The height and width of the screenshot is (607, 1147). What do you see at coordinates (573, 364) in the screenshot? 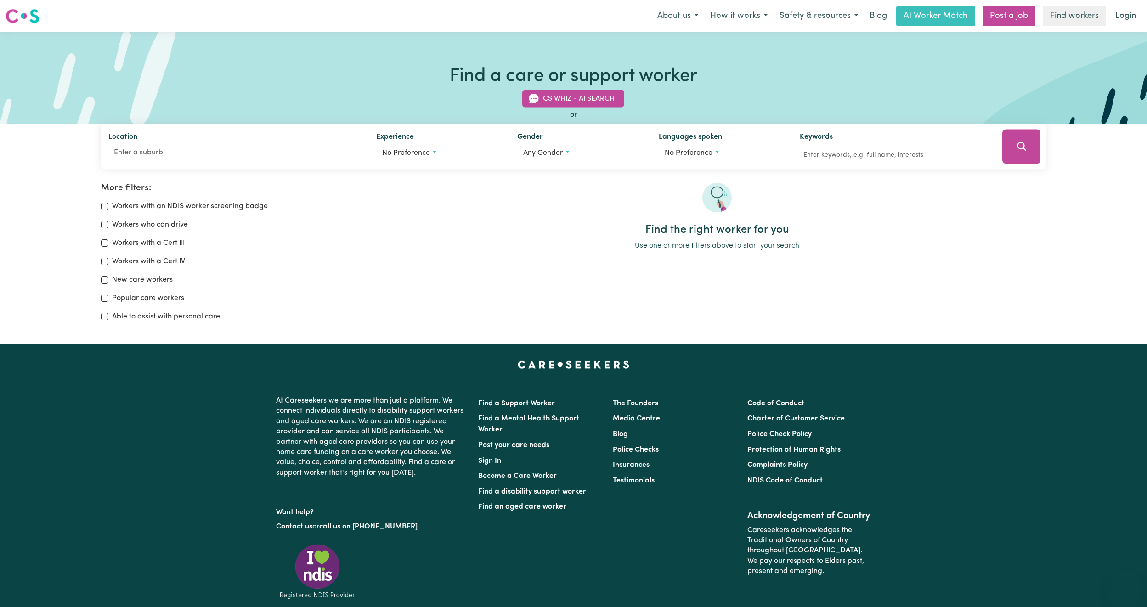
I see `a: Careseekers home page` at bounding box center [573, 364].